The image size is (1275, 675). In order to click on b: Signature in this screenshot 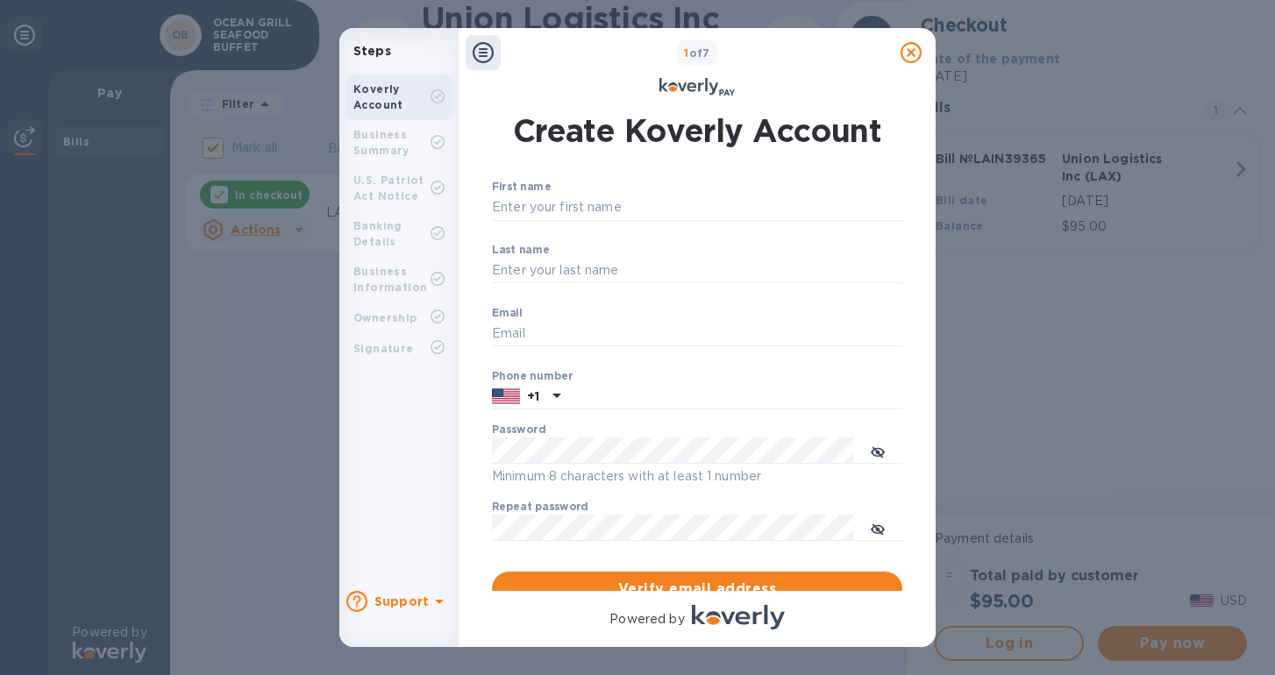, I will do `click(383, 348)`.